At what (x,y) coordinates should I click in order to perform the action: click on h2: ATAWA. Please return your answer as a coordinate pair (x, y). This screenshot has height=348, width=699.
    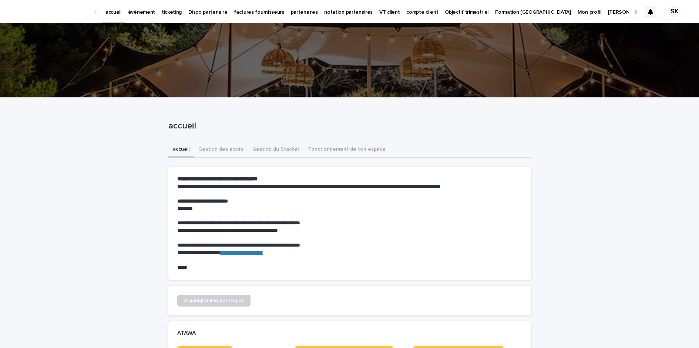
    Looking at the image, I should click on (187, 333).